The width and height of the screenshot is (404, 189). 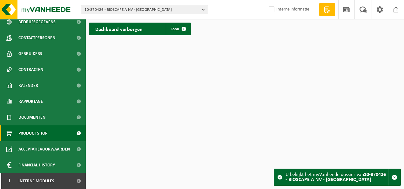 What do you see at coordinates (37, 38) in the screenshot?
I see `span: Contactpersonen` at bounding box center [37, 38].